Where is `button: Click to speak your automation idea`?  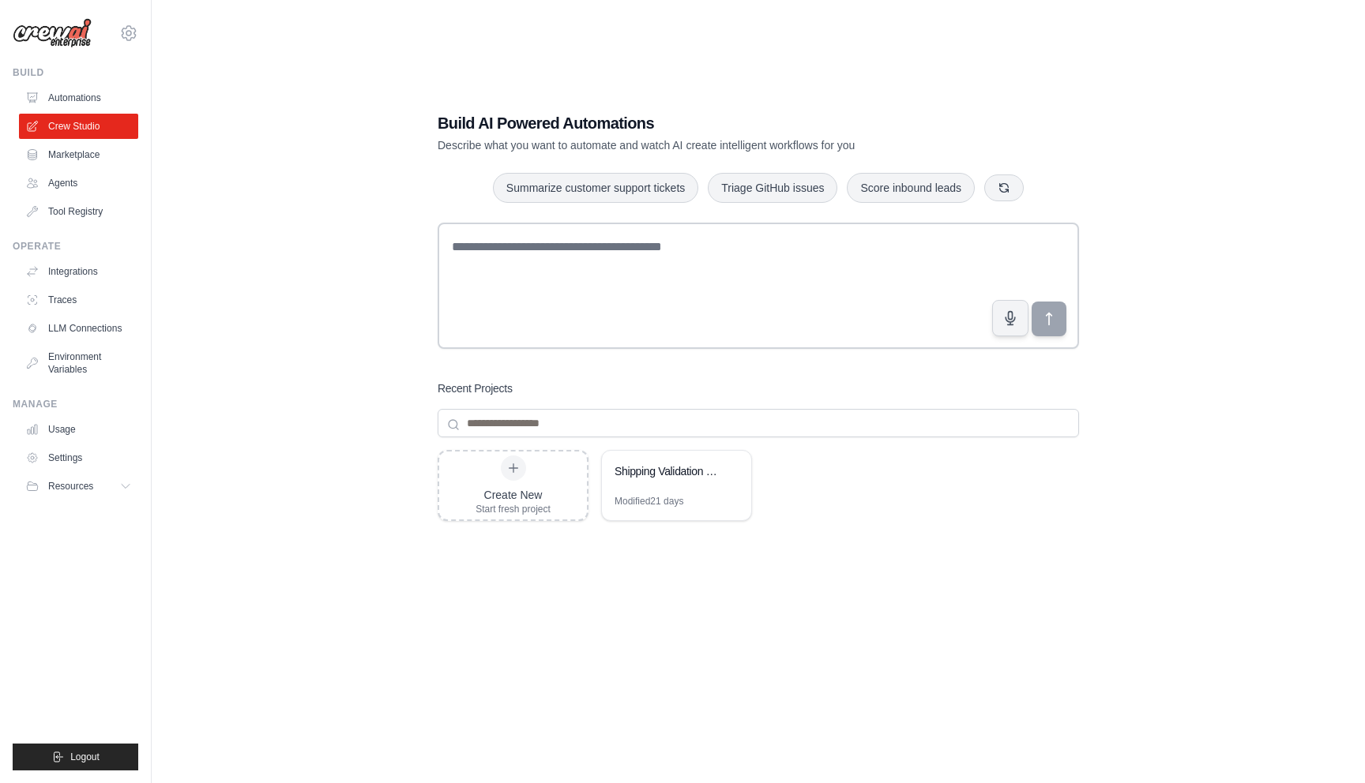
button: Click to speak your automation idea is located at coordinates (1010, 318).